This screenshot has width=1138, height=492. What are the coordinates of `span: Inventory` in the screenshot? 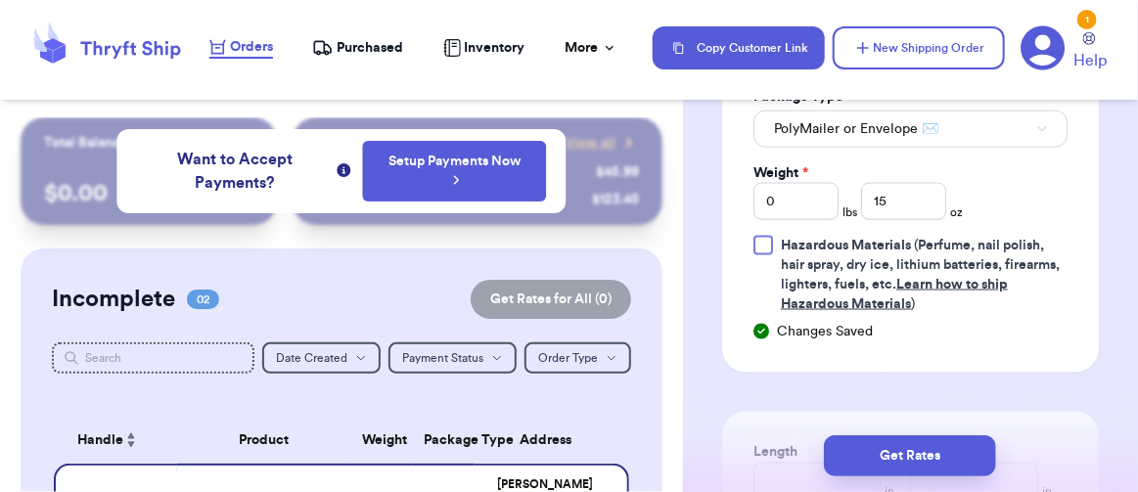 It's located at (495, 48).